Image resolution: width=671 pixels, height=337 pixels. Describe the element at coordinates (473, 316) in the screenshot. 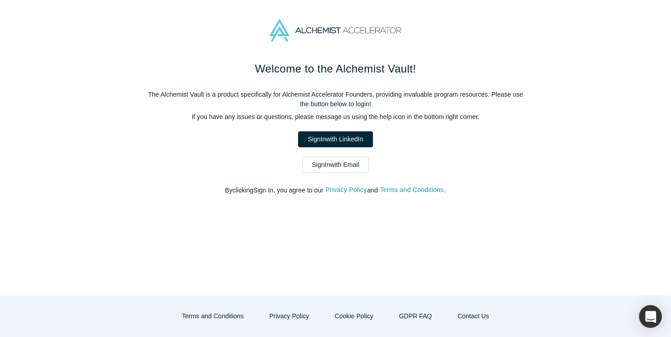

I see `button: Contact Us` at that location.